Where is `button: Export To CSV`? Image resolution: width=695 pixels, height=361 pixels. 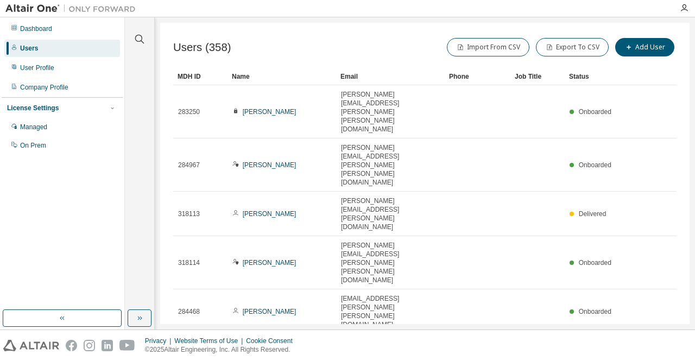
button: Export To CSV is located at coordinates (572, 47).